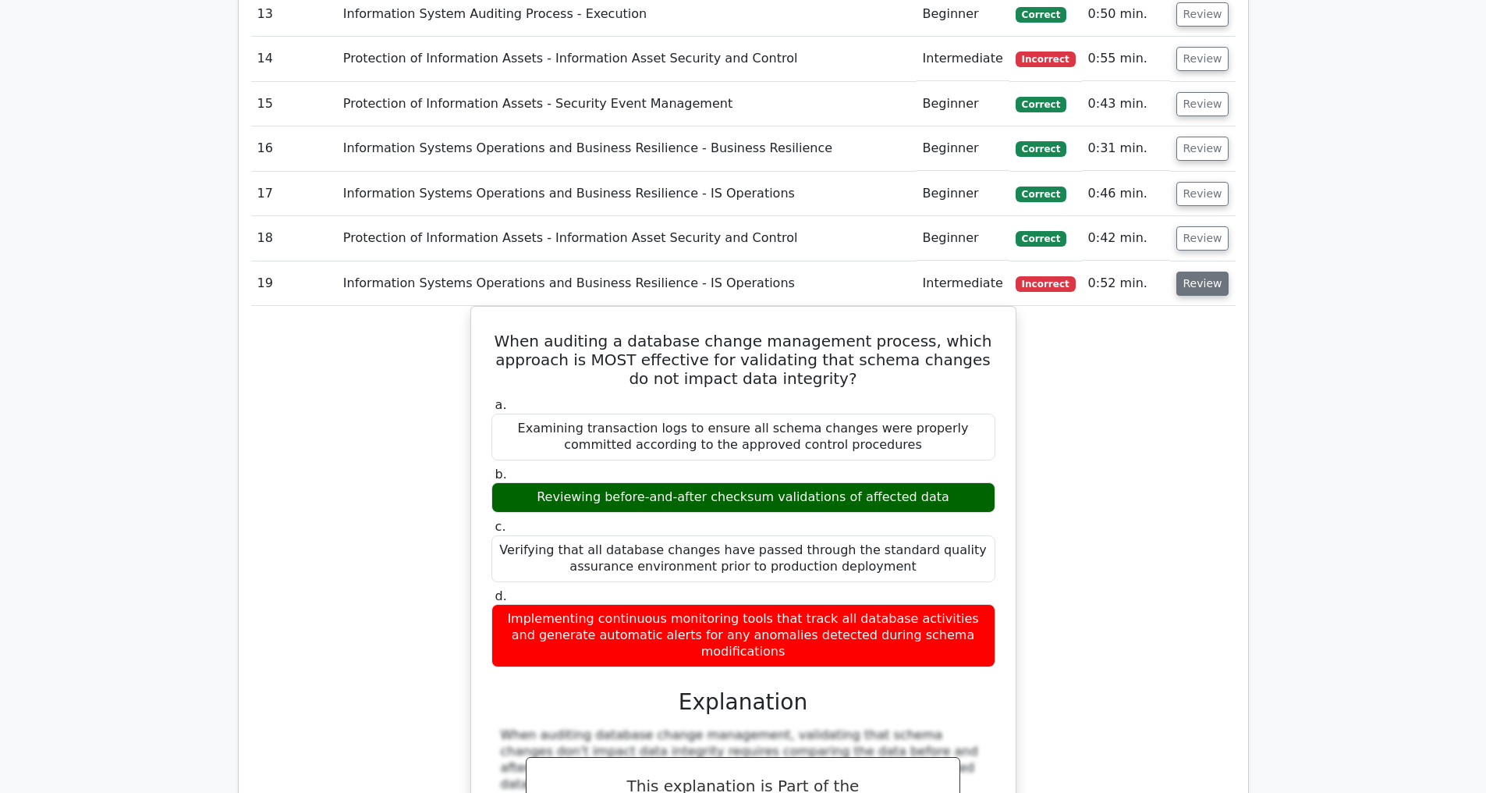 The image size is (1486, 793). What do you see at coordinates (1126, 104) in the screenshot?
I see `td: 0:43 min.` at bounding box center [1126, 104].